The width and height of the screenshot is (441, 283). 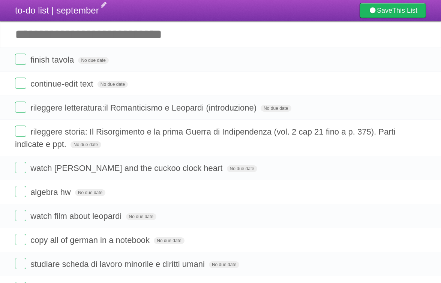 What do you see at coordinates (405, 11) in the screenshot?
I see `b: This List` at bounding box center [405, 11].